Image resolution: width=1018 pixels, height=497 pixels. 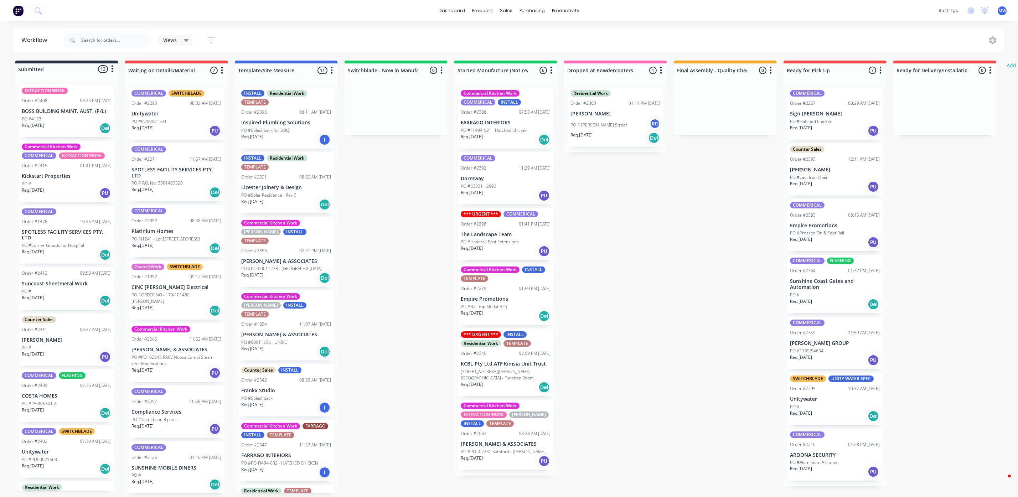 I want to click on div: Order #2412, so click(x=35, y=273).